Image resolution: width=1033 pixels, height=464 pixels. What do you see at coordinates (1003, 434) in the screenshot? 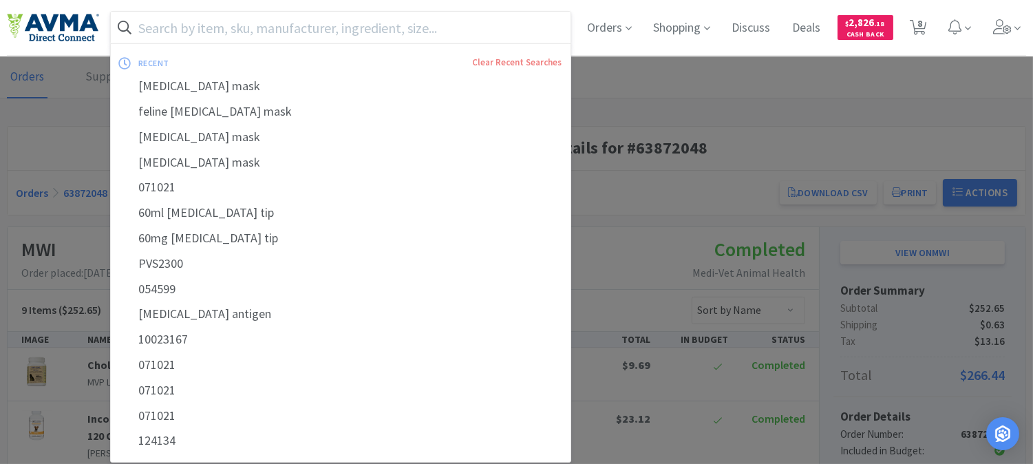
I see `div: Open Intercom Messenger` at bounding box center [1003, 434].